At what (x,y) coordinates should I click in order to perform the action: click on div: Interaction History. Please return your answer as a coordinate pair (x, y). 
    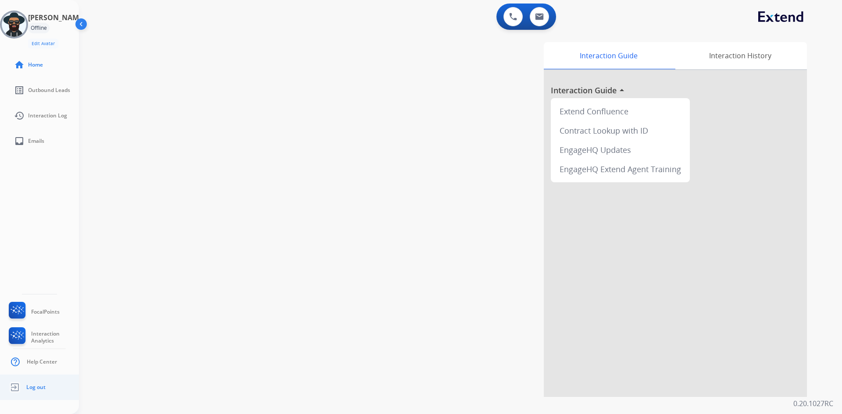
    Looking at the image, I should click on (740, 56).